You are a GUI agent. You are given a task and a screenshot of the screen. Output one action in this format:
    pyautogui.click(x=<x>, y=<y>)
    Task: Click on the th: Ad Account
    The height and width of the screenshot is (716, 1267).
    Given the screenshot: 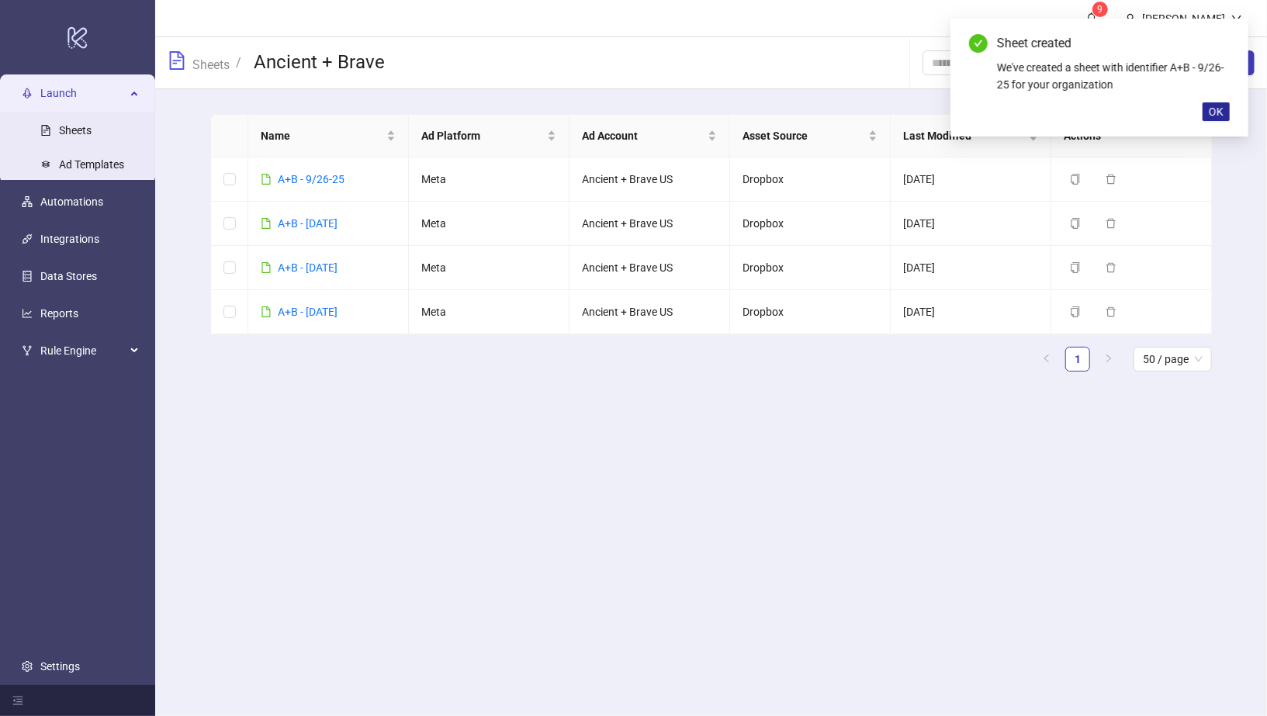 What is the action you would take?
    pyautogui.click(x=649, y=136)
    